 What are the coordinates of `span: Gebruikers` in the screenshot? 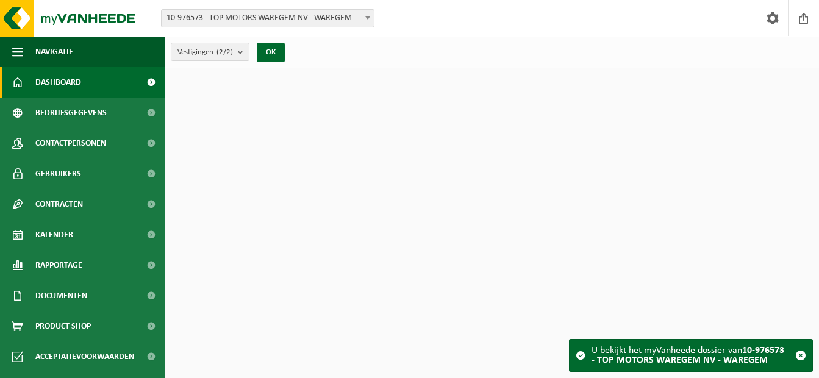 It's located at (58, 174).